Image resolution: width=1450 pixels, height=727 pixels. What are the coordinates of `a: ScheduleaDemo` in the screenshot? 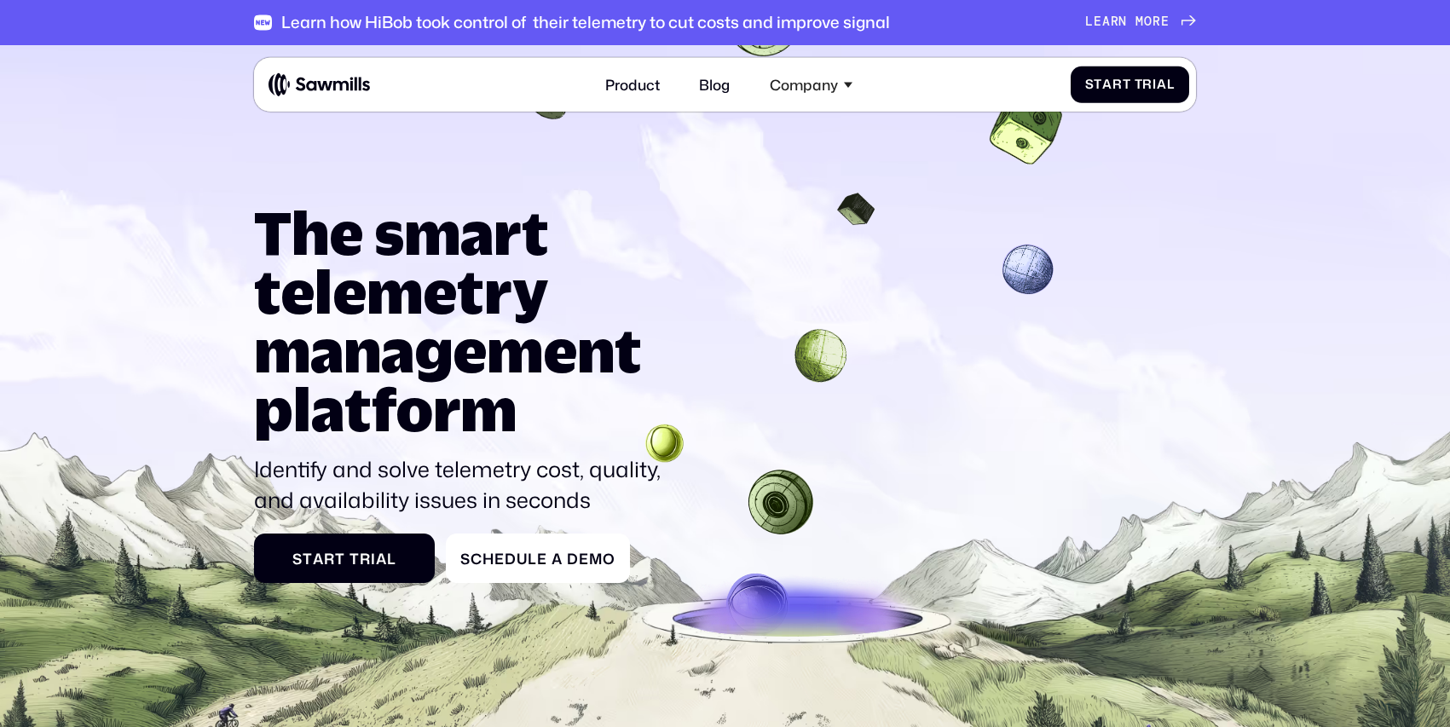 It's located at (538, 559).